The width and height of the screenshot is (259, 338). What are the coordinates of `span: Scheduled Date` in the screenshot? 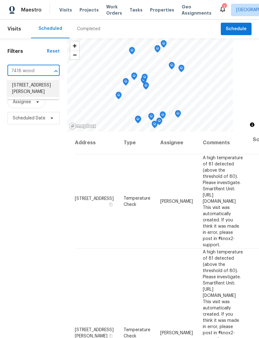 It's located at (29, 118).